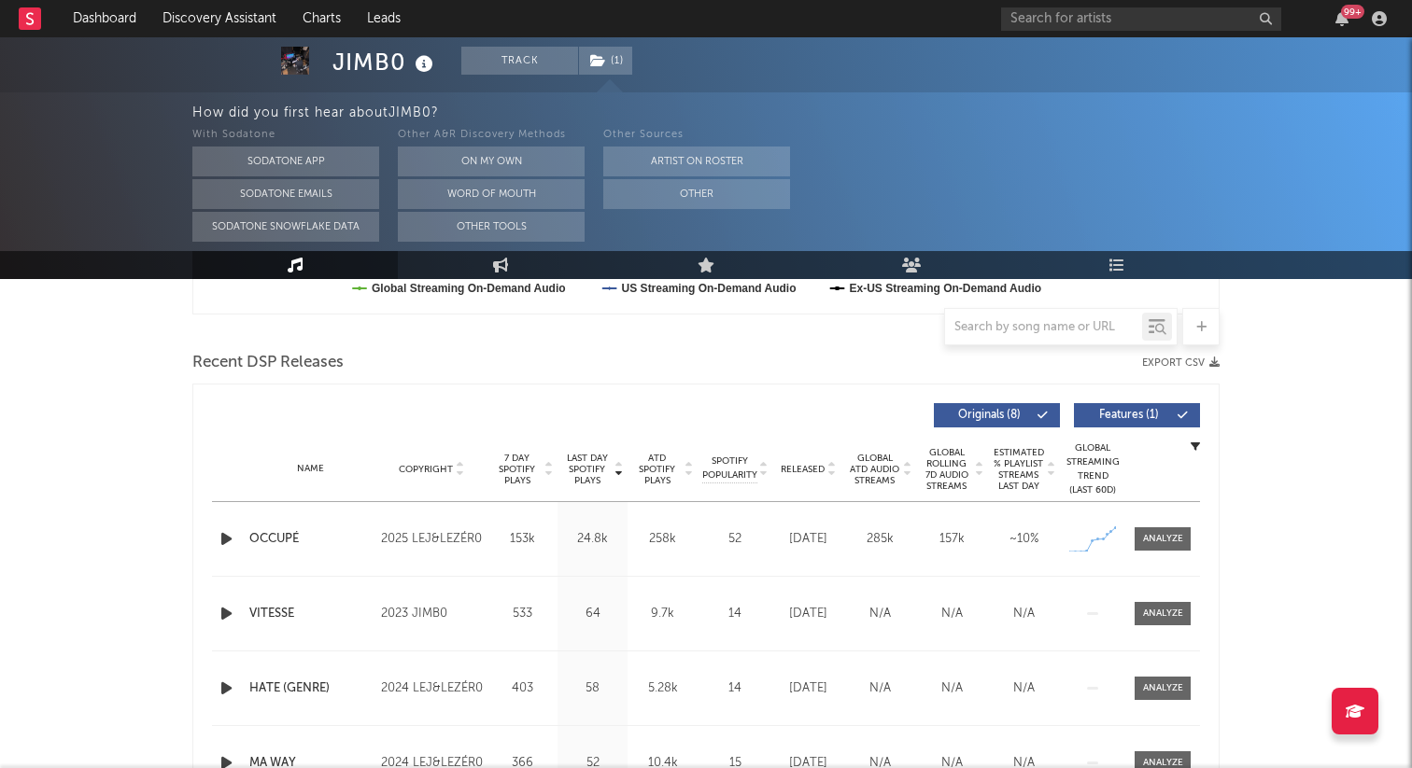 The height and width of the screenshot is (768, 1412). I want to click on div: 64, so click(592, 614).